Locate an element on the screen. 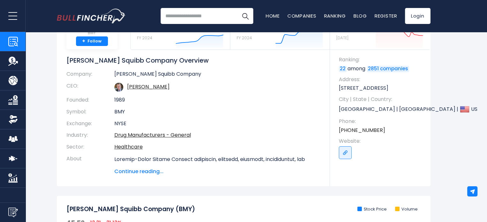 The width and height of the screenshot is (487, 222). td: 1989 is located at coordinates (217, 100).